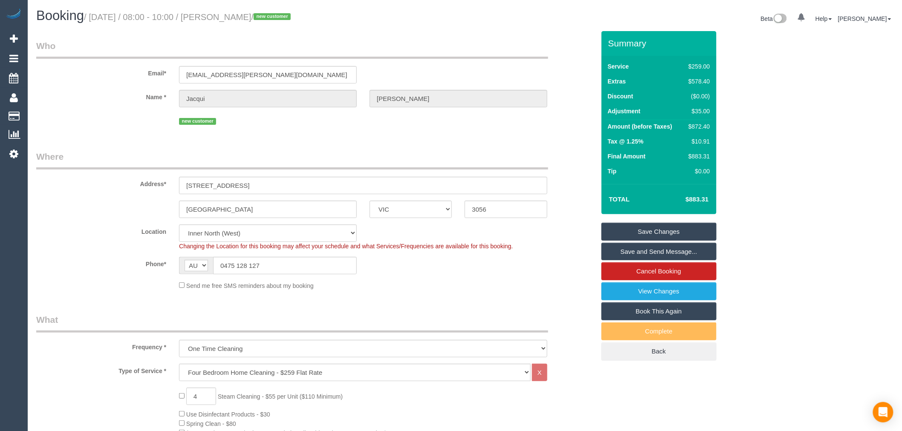 The height and width of the screenshot is (431, 902). Describe the element at coordinates (698, 81) in the screenshot. I see `div: $578.40` at that location.